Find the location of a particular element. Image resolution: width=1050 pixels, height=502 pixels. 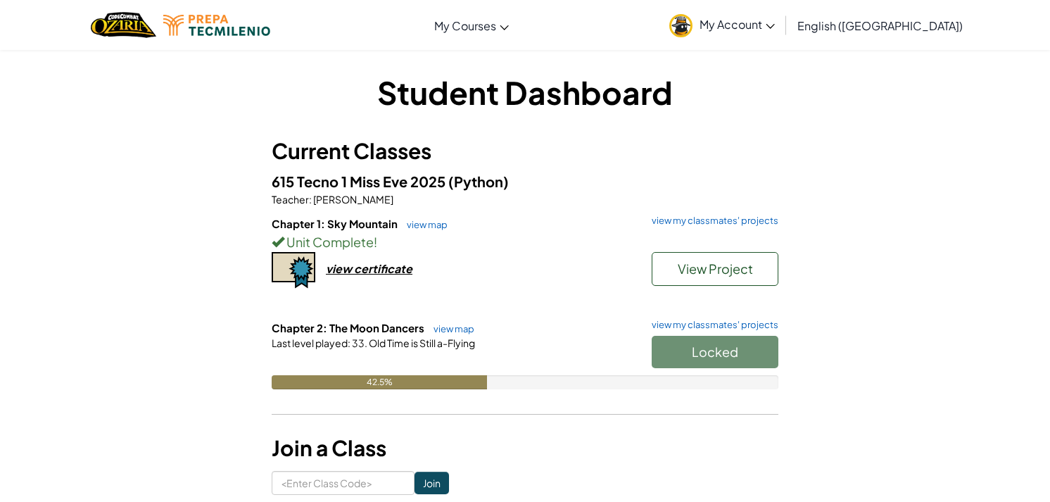

span: Old Time is Still a-Flying is located at coordinates (421, 343).